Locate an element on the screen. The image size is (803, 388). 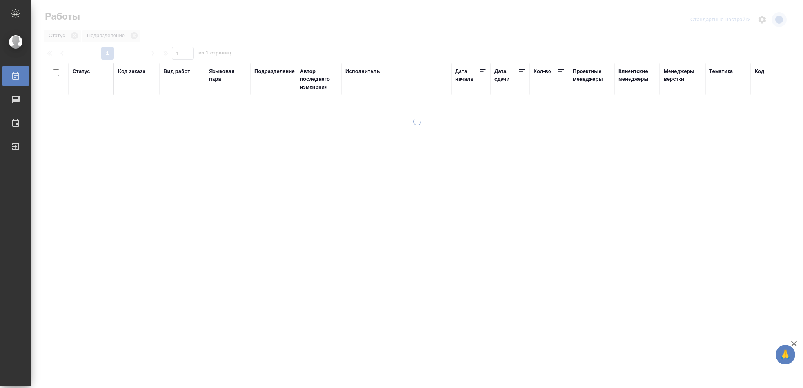
div: Тематика is located at coordinates (721, 71).